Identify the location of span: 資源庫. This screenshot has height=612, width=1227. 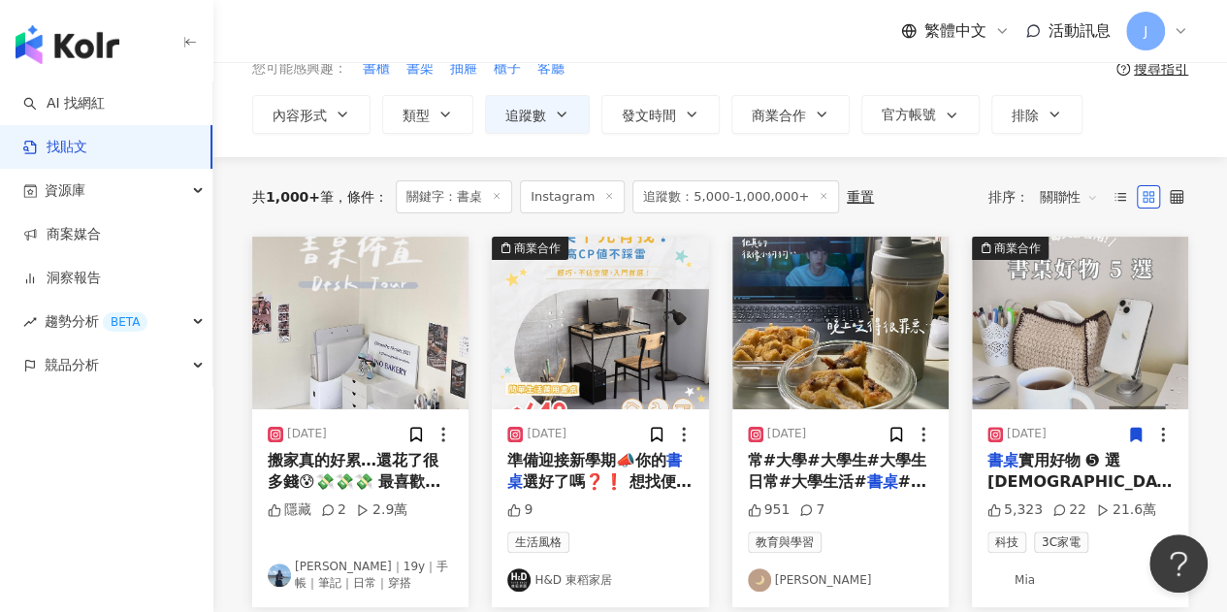
(65, 190).